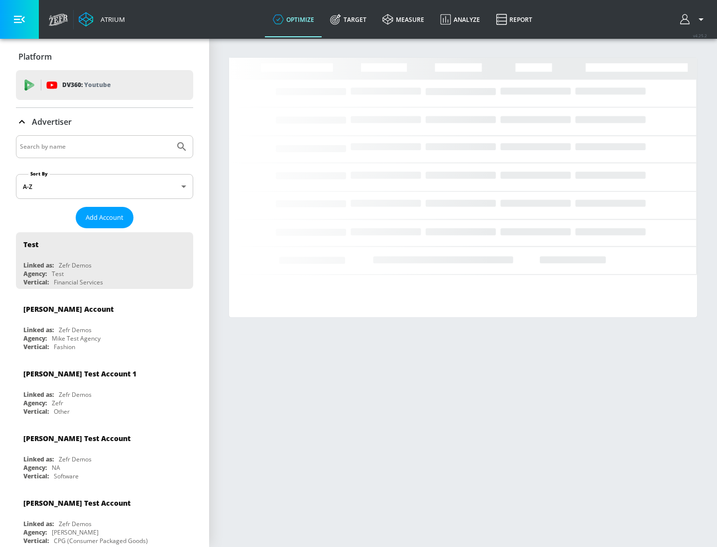 The image size is (717, 547). Describe the element at coordinates (64, 347) in the screenshot. I see `div: Fashion` at that location.